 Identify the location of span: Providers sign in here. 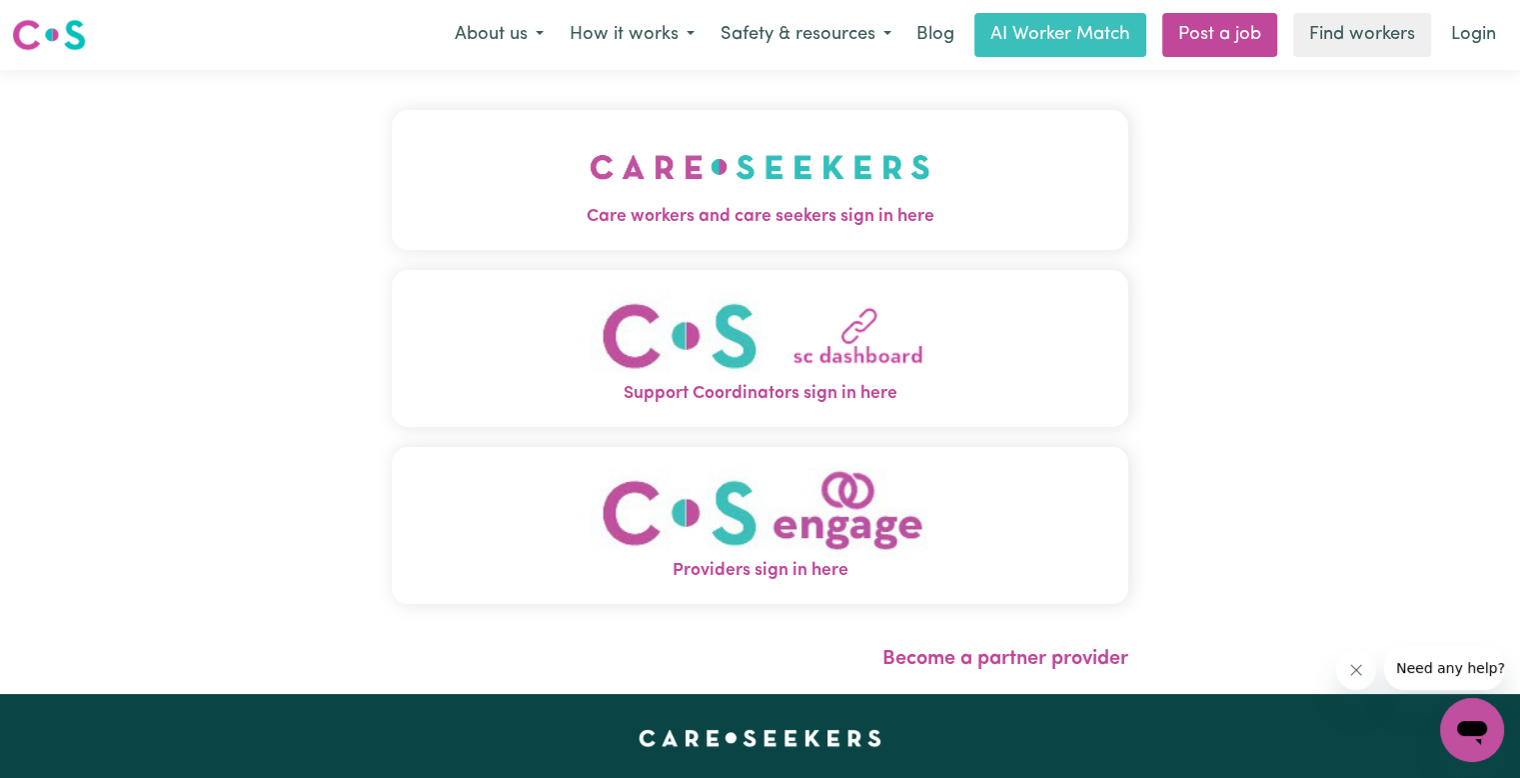
(760, 571).